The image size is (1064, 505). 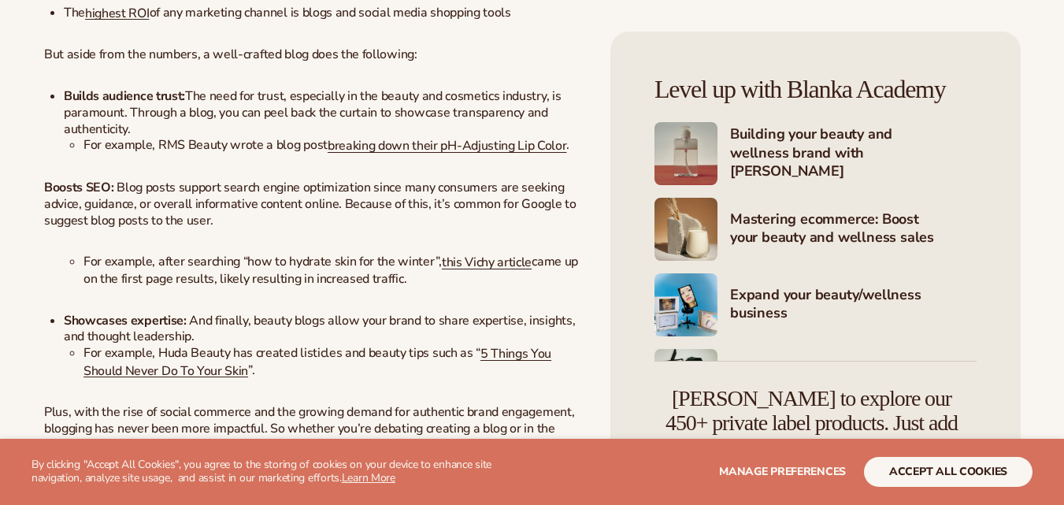 I want to click on a: Shopify Image 4 Expand your beauty/wellness business, so click(x=816, y=305).